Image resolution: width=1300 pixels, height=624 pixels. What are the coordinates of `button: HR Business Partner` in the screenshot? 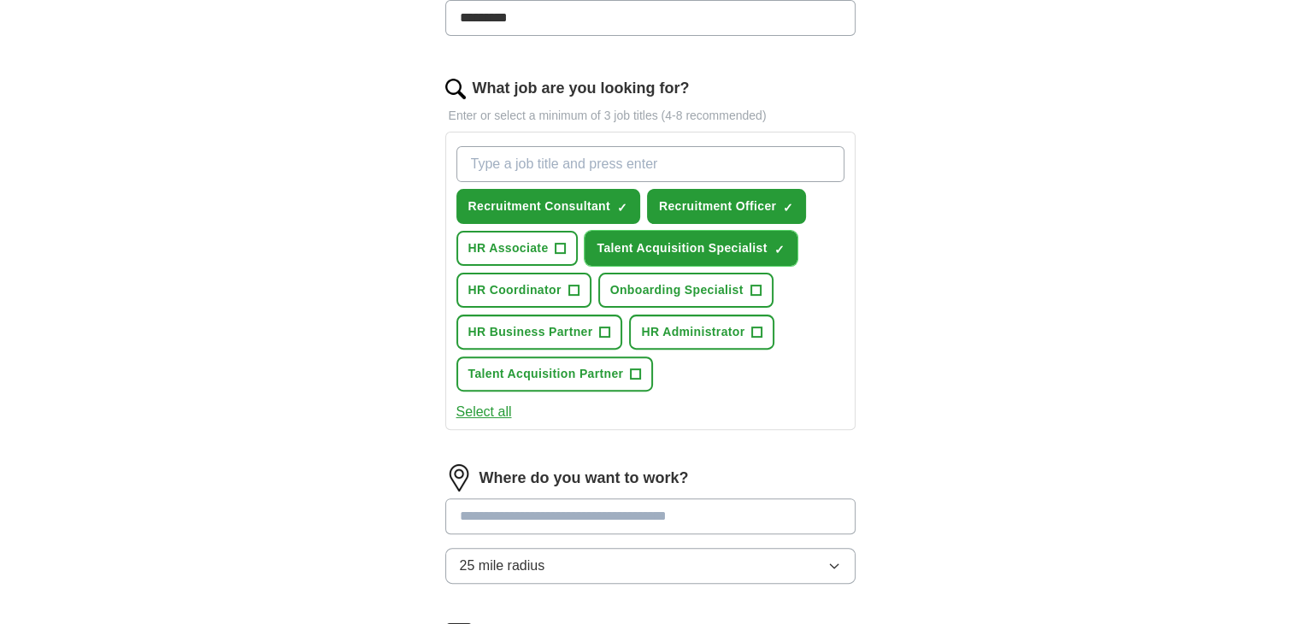 It's located at (539, 332).